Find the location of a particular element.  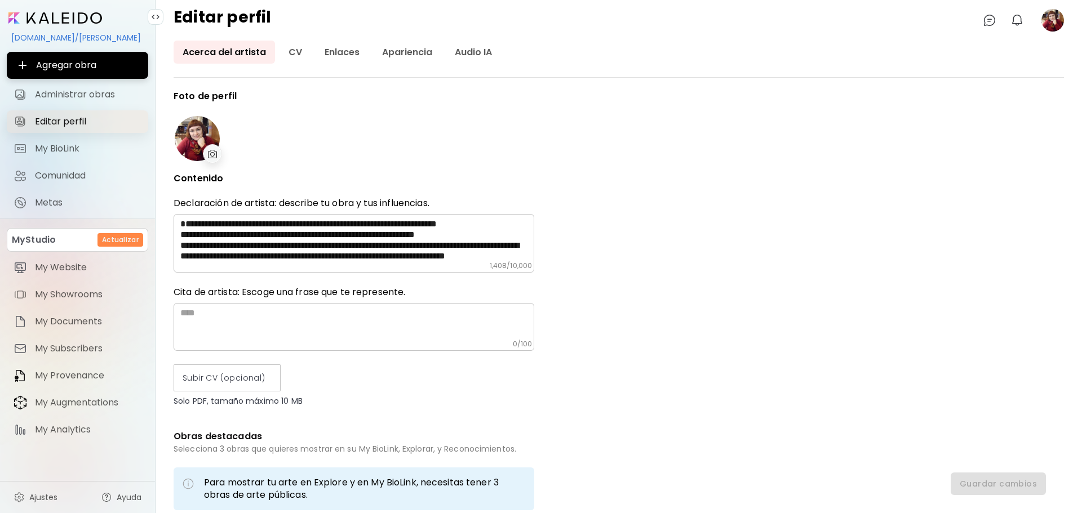

img: Administrar obras icon is located at coordinates (20, 95).